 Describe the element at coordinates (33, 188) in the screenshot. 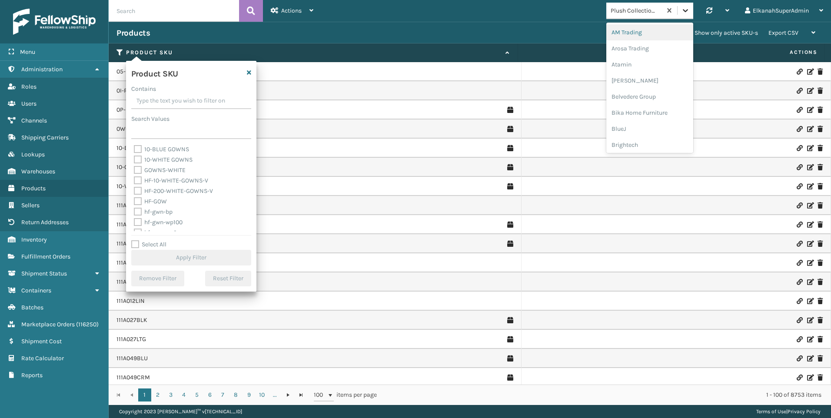

I see `span: Products` at that location.